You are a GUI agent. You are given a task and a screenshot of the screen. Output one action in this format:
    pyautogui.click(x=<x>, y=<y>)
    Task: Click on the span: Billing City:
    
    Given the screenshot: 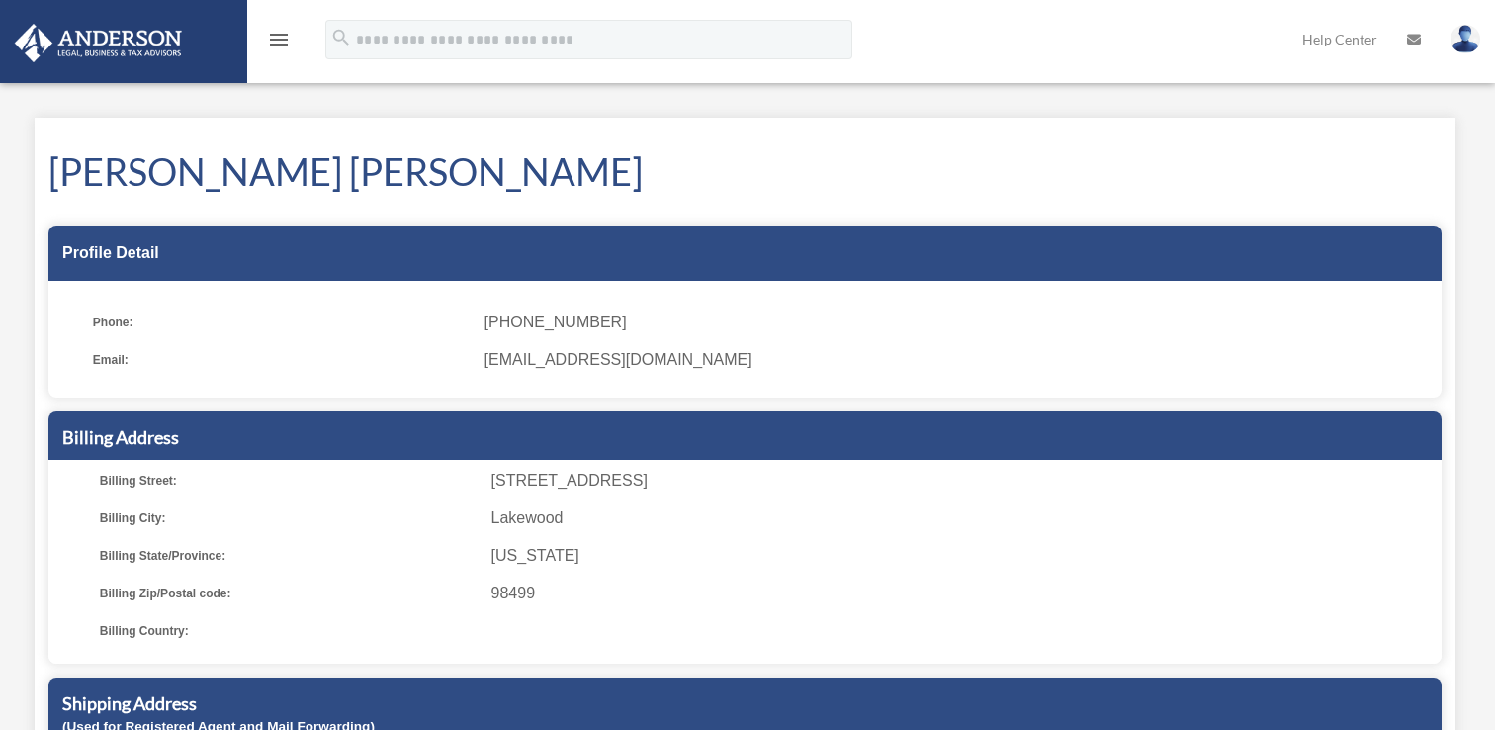 What is the action you would take?
    pyautogui.click(x=289, y=518)
    